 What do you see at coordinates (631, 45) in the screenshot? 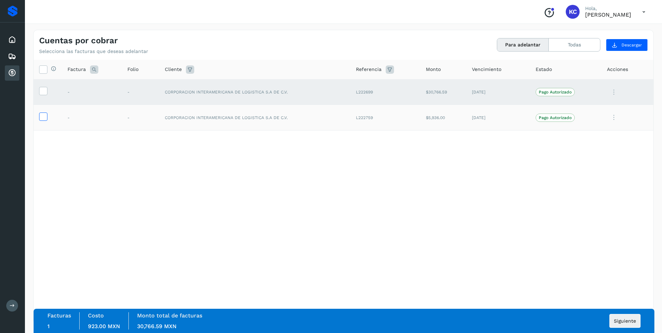
I see `span: Descargar` at bounding box center [631, 45].